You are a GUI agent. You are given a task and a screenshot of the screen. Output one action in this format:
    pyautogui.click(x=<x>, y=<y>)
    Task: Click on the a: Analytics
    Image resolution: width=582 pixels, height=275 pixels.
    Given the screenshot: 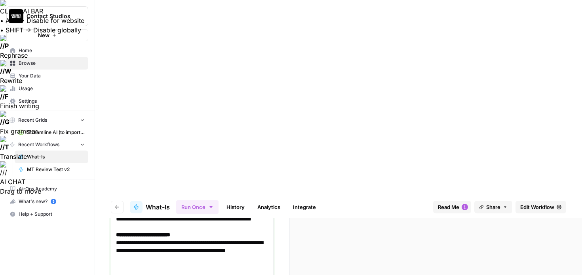 What is the action you would take?
    pyautogui.click(x=269, y=207)
    